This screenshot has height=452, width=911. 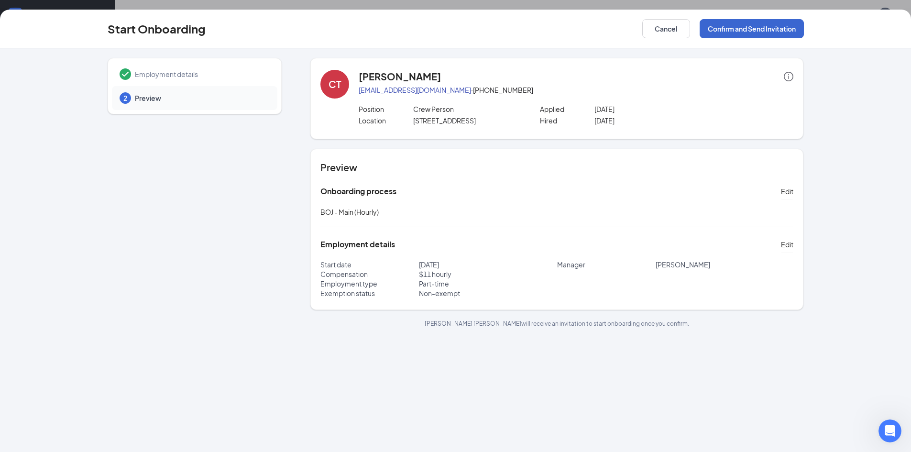 I want to click on p: Manager, so click(x=606, y=264).